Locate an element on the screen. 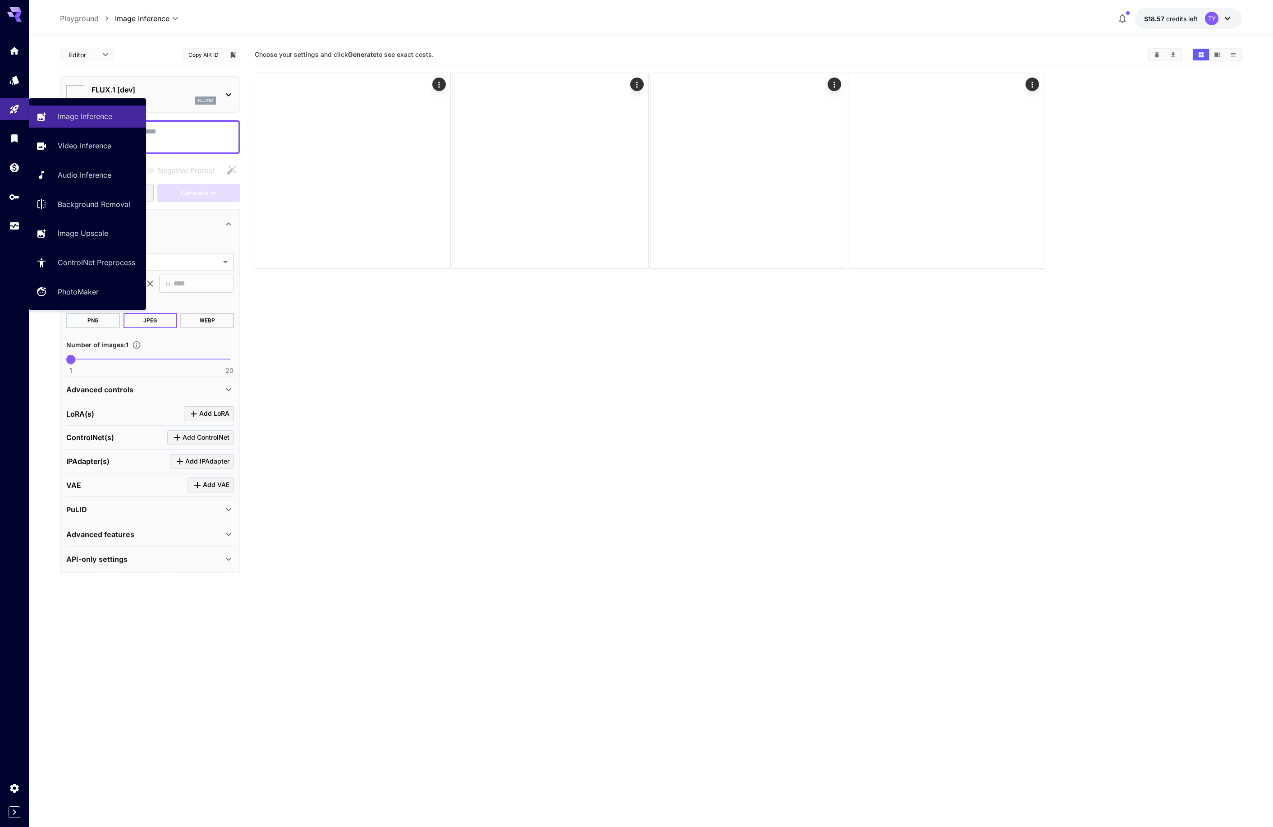  p: LoRA(s) is located at coordinates (80, 414).